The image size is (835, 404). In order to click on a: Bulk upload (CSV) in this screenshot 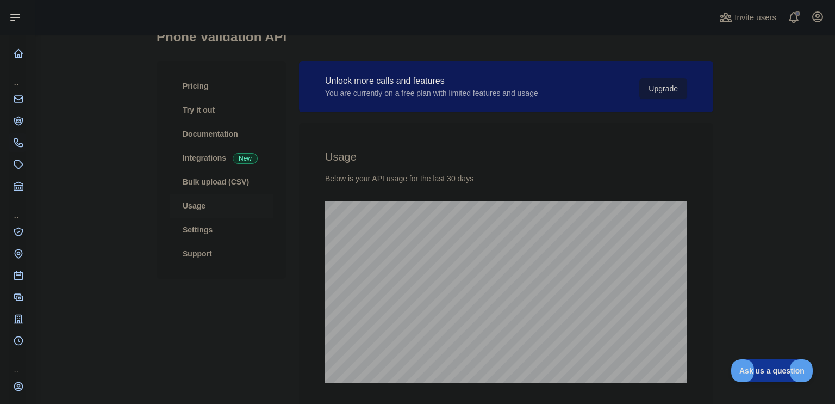, I will do `click(221, 182)`.